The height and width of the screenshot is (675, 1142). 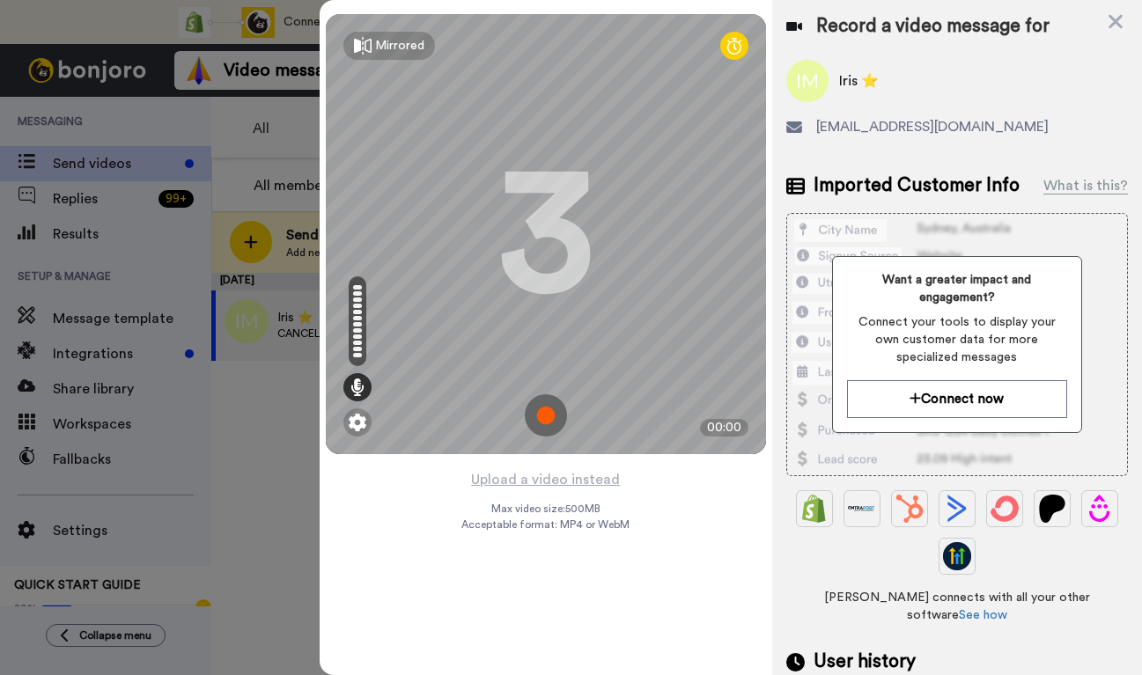 What do you see at coordinates (1005, 509) in the screenshot?
I see `img: ConvertKit` at bounding box center [1005, 509].